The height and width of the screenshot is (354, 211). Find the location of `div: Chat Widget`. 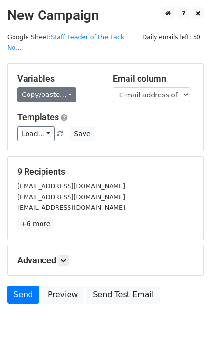

div: Chat Widget is located at coordinates (187, 331).